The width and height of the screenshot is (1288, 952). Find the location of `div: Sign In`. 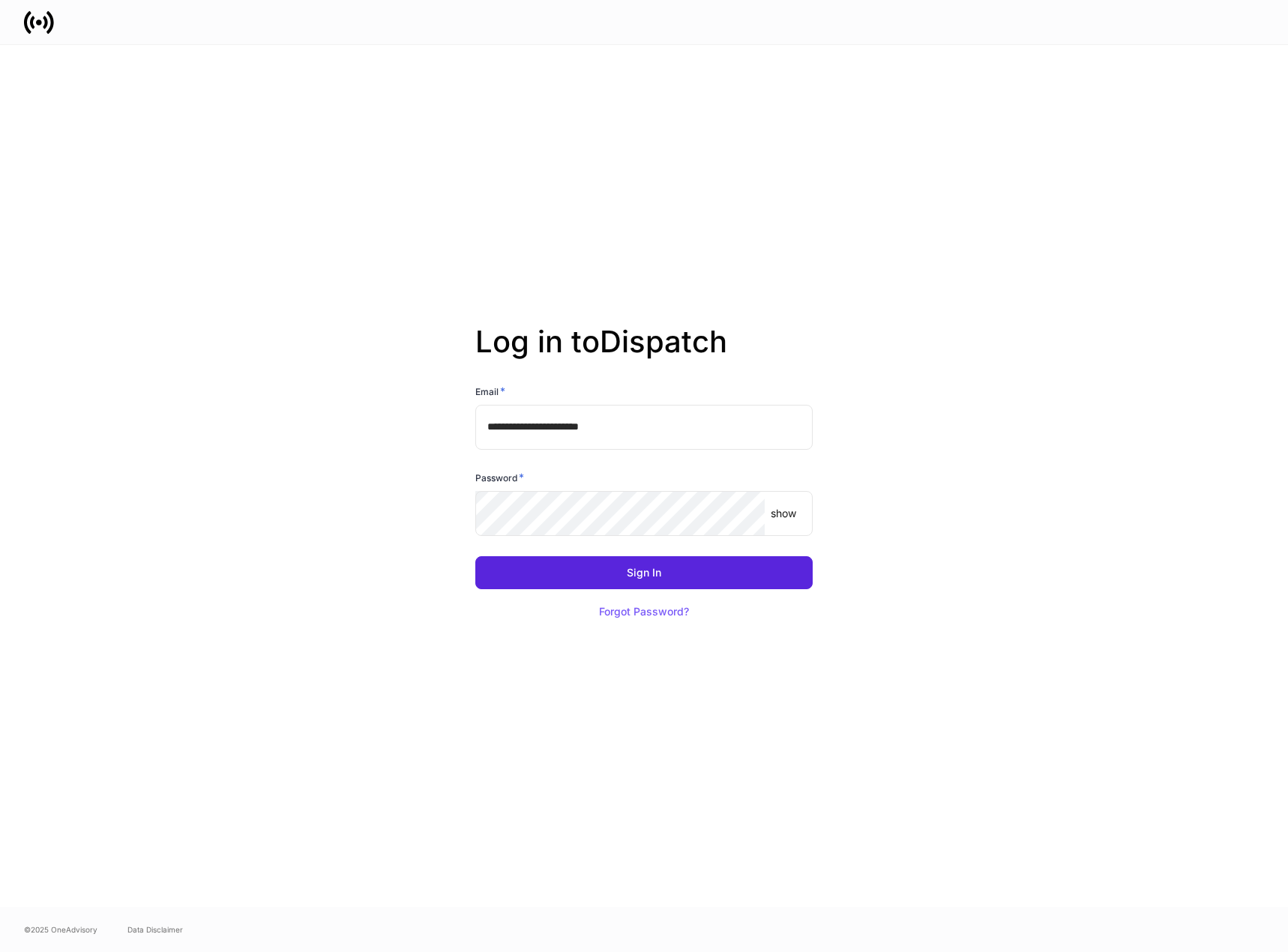

div: Sign In is located at coordinates (644, 573).